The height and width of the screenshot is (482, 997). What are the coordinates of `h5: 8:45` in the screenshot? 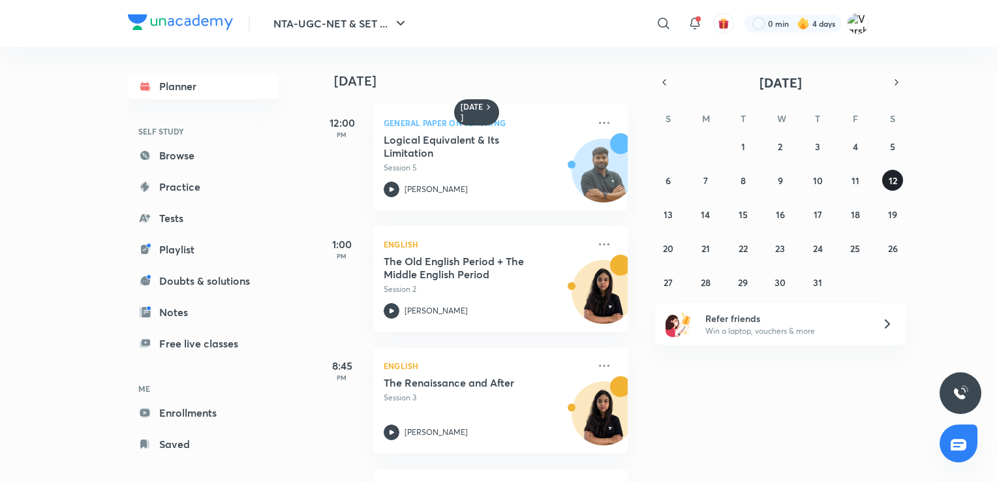 It's located at (342, 365).